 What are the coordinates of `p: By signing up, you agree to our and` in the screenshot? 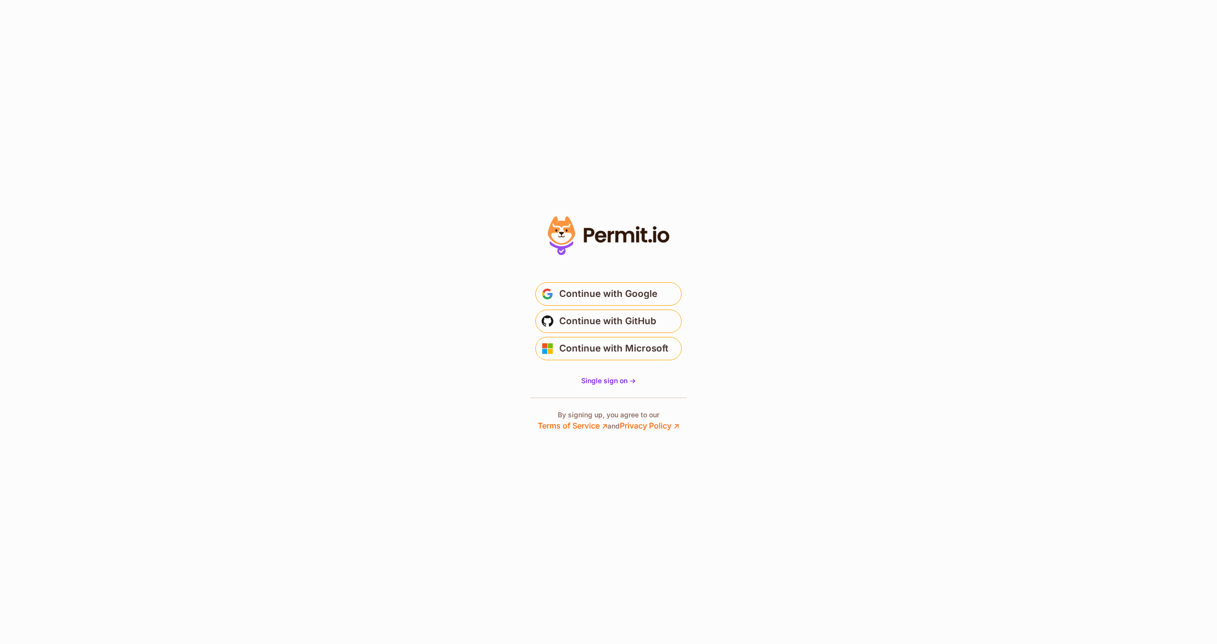 It's located at (608, 421).